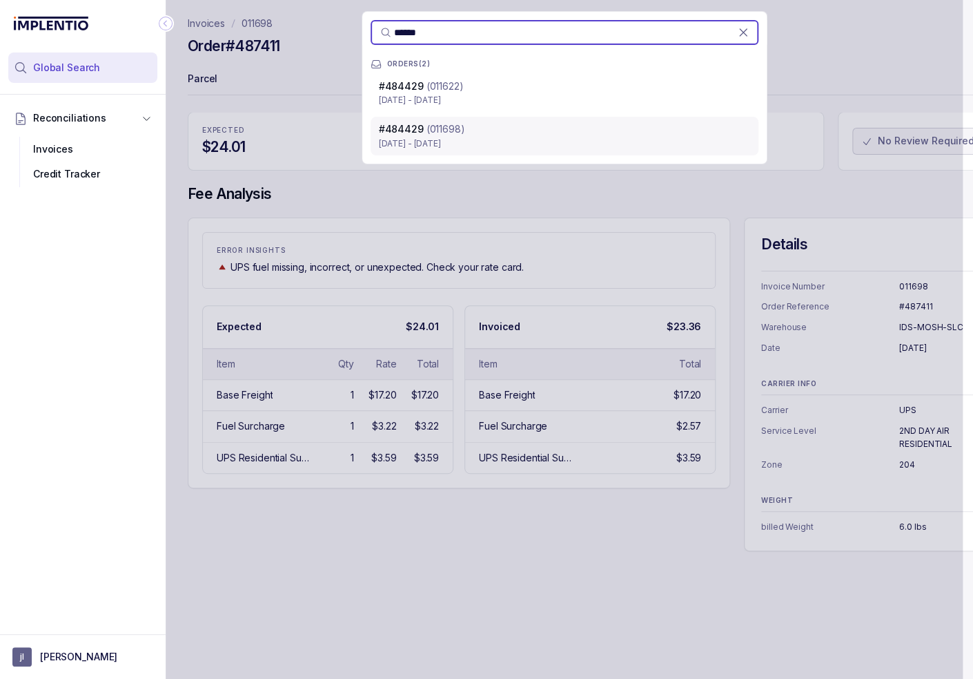 This screenshot has width=973, height=679. Describe the element at coordinates (22, 657) in the screenshot. I see `span: User initials` at that location.